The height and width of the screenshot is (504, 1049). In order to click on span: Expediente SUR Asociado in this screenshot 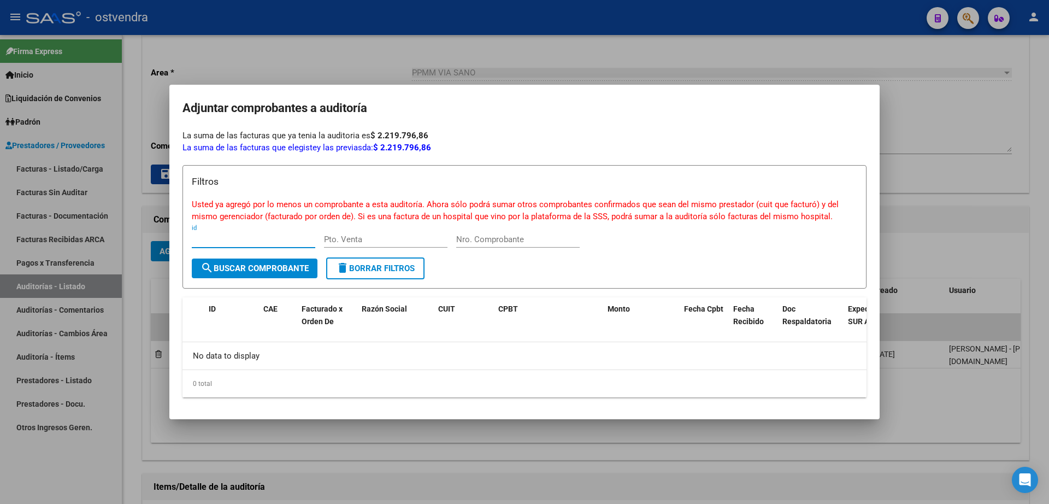, I will do `click(872, 315)`.